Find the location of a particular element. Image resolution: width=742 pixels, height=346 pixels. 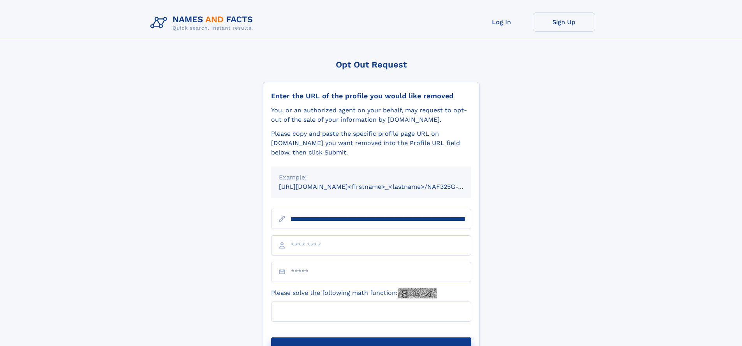

label: Please solve the following math function: is located at coordinates (354, 293).